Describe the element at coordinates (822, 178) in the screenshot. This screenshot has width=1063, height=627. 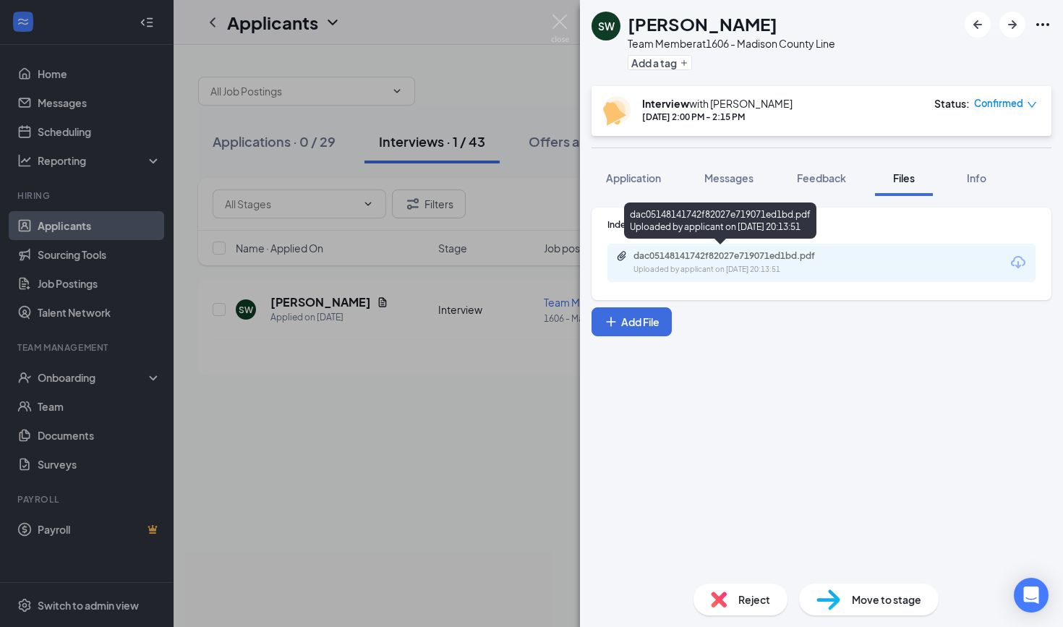
I see `span: Feedback` at that location.